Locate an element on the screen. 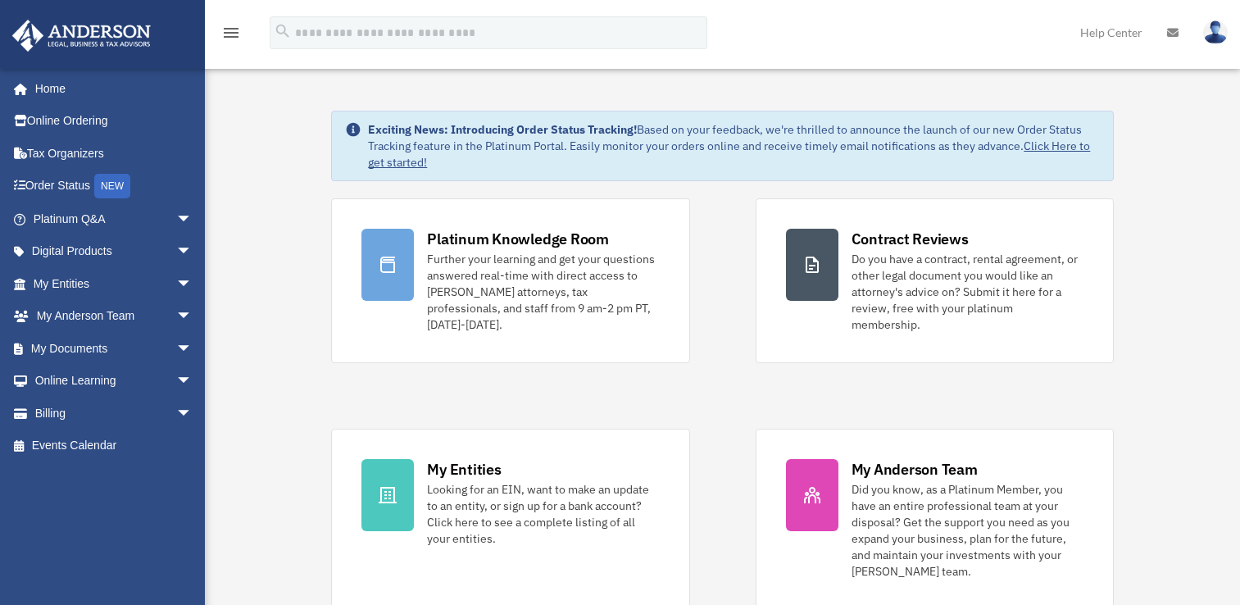 The height and width of the screenshot is (605, 1240). div: Based on your feedback, we're thrilled to announce the launch of our new Order Status Tracking fe... is located at coordinates (734, 146).